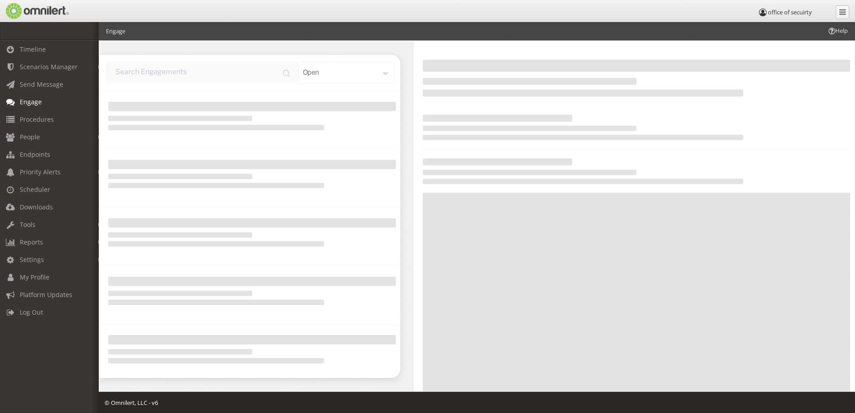 This screenshot has height=413, width=855. Describe the element at coordinates (202, 73) in the screenshot. I see `input: input` at that location.